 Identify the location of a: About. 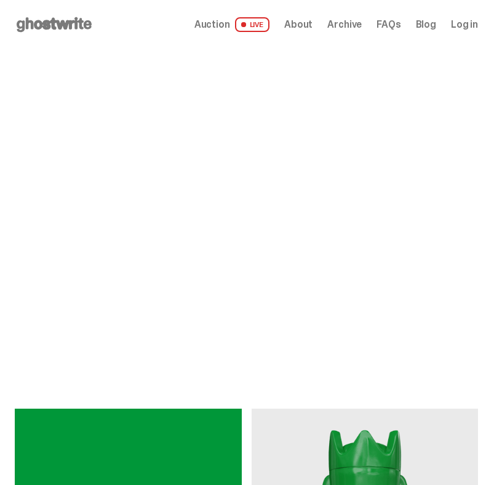
(298, 25).